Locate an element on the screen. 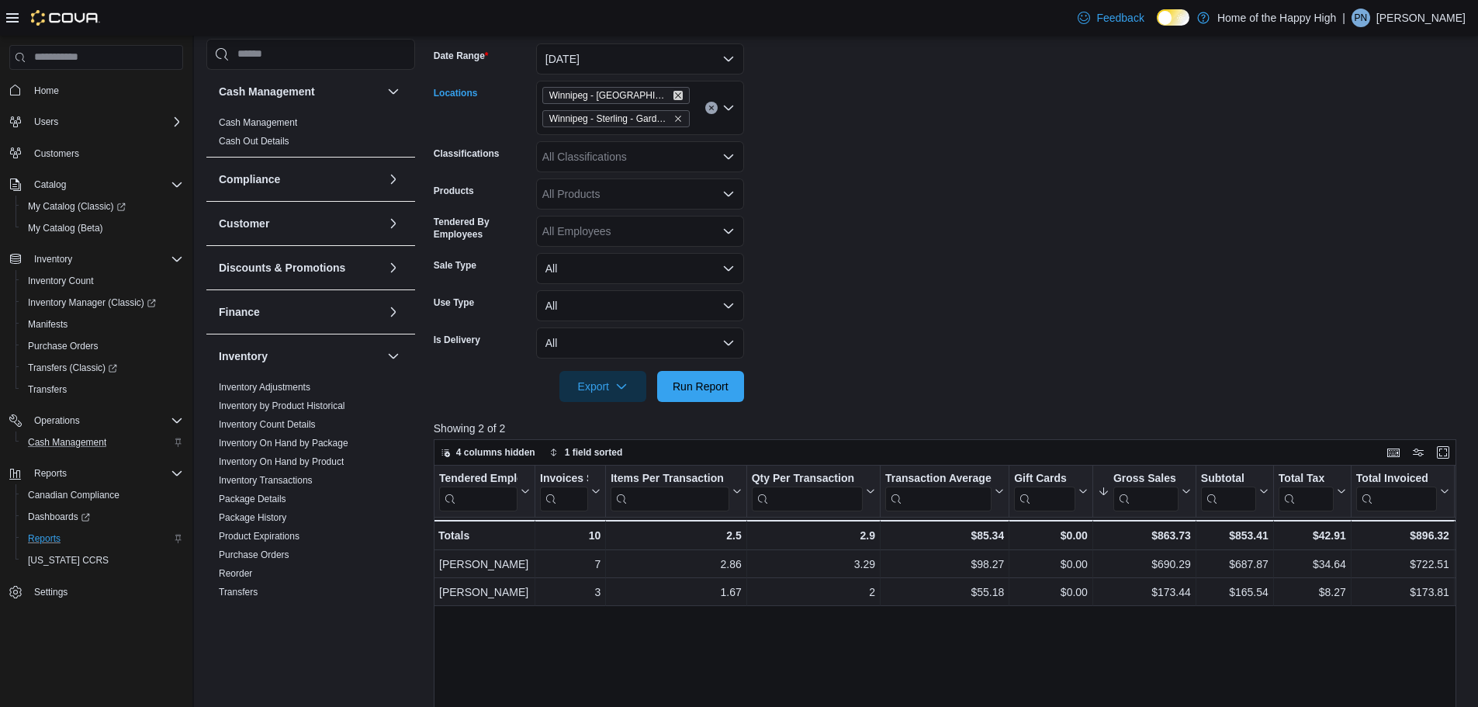  div: 2.9 is located at coordinates (813, 535).